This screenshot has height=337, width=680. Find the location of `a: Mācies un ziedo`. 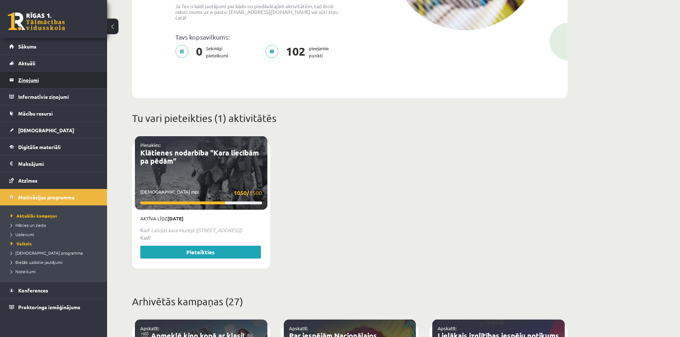

a: Mācies un ziedo is located at coordinates (55, 225).